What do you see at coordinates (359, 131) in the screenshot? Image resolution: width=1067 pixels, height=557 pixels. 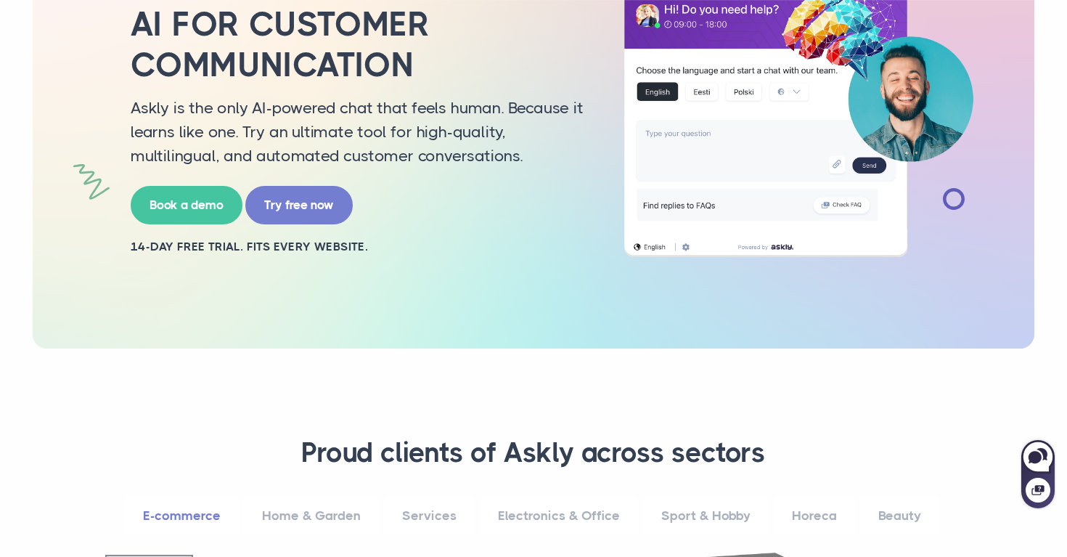 I see `p: Askly is the only AI-powered chat that feels human. Because it learns like one. Try an ultimate t...` at bounding box center [359, 131].